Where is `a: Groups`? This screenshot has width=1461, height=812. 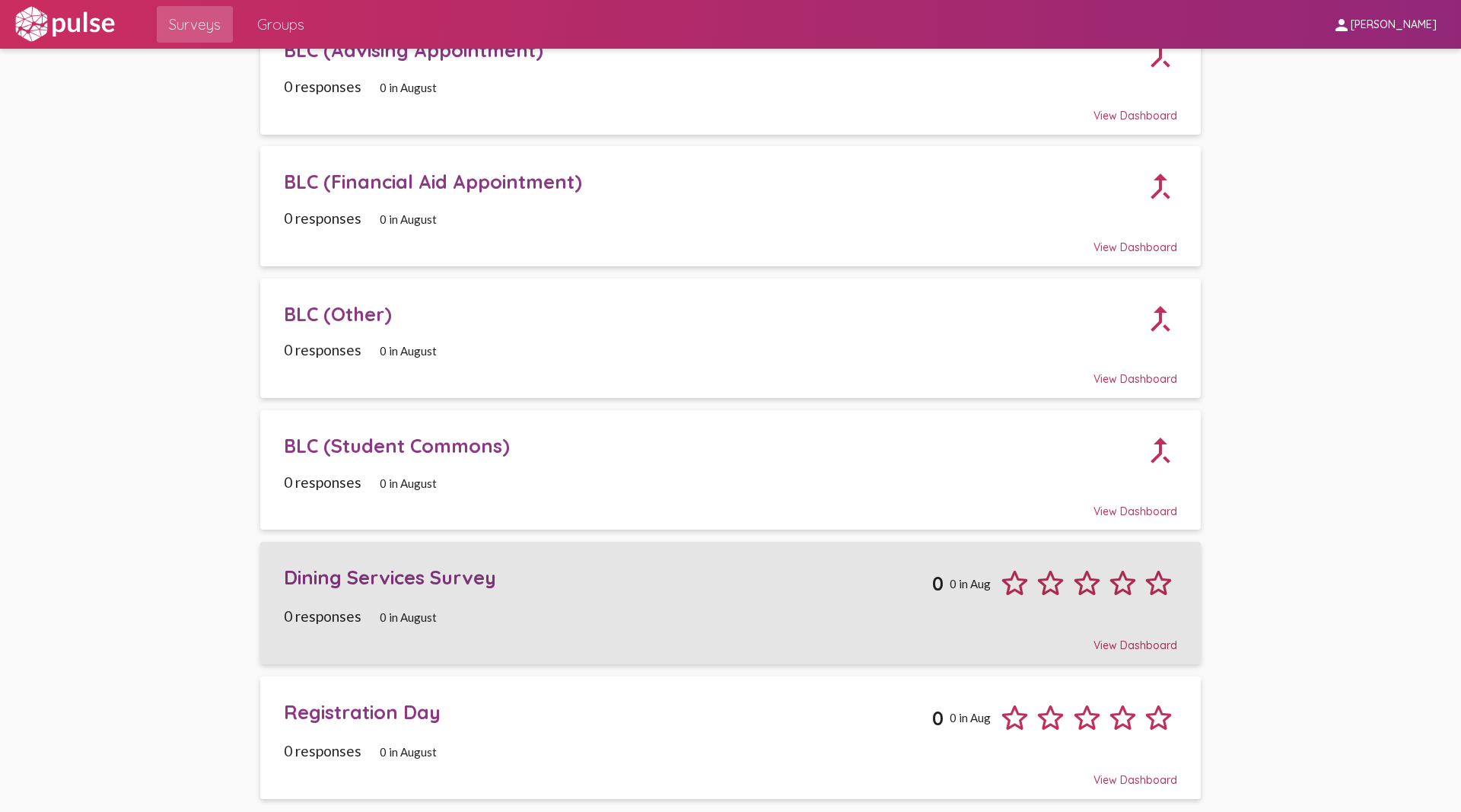
a: Groups is located at coordinates (281, 24).